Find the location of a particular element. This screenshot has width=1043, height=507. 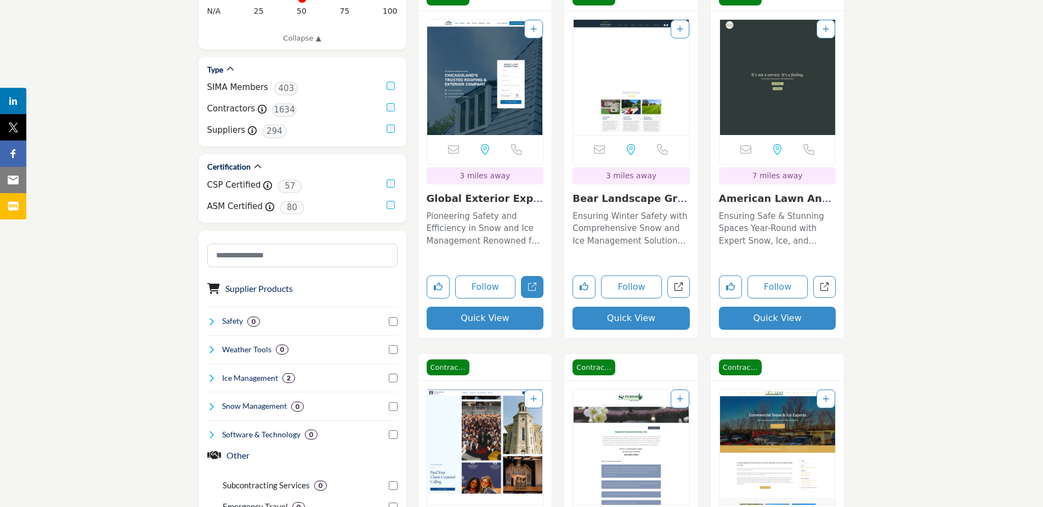

h3: Other is located at coordinates (238, 455).